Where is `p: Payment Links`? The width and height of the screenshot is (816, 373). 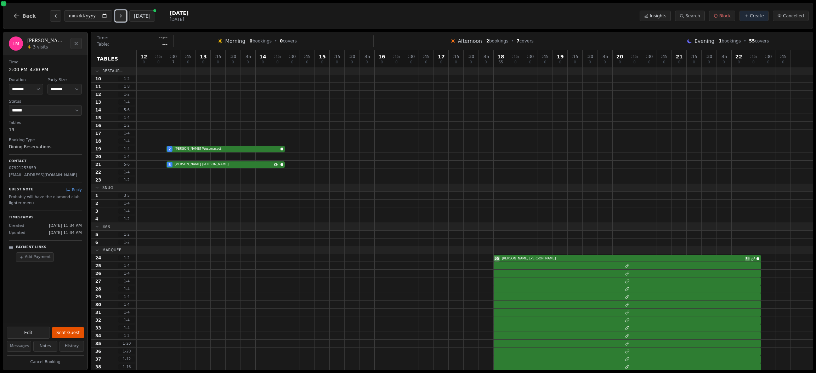 p: Payment Links is located at coordinates (31, 248).